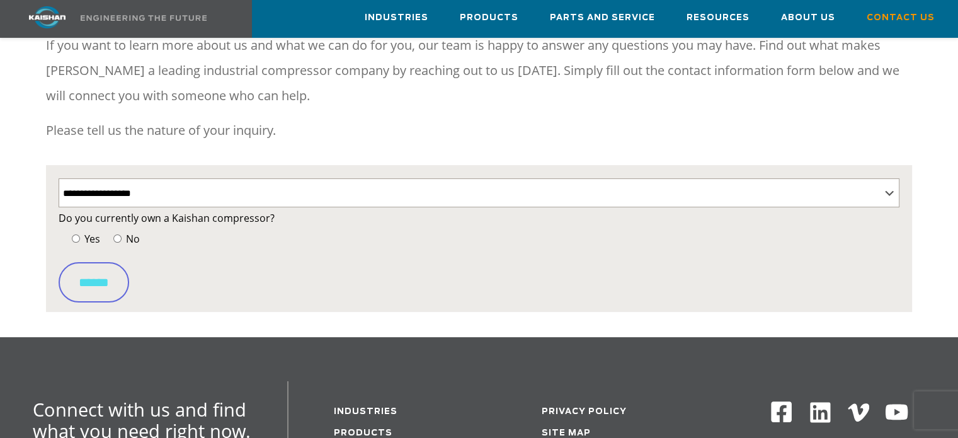 This screenshot has width=958, height=438. What do you see at coordinates (820, 412) in the screenshot?
I see `img: Linkedin` at bounding box center [820, 412].